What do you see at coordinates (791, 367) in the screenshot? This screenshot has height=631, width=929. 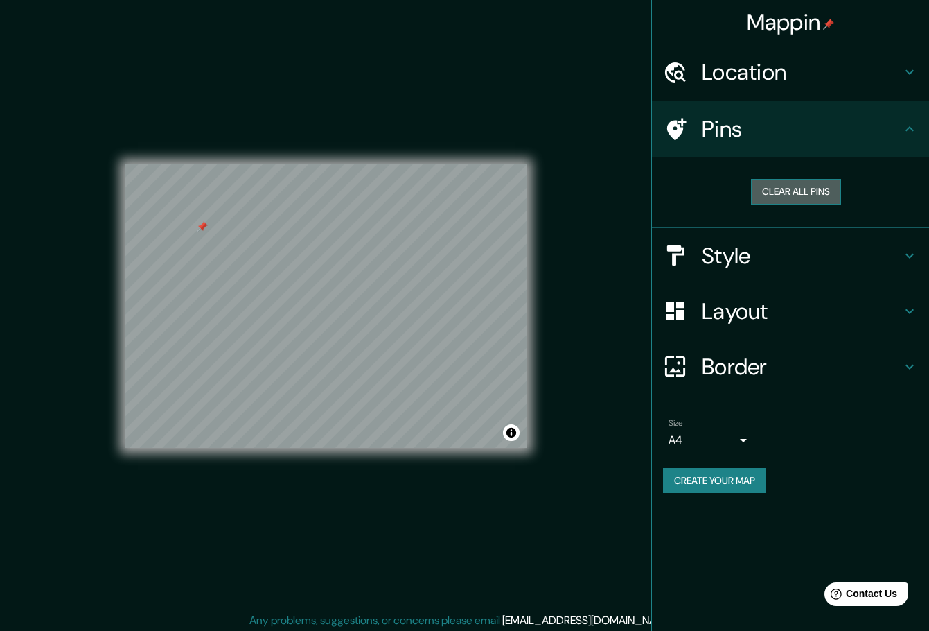 I see `div: Border` at bounding box center [791, 367].